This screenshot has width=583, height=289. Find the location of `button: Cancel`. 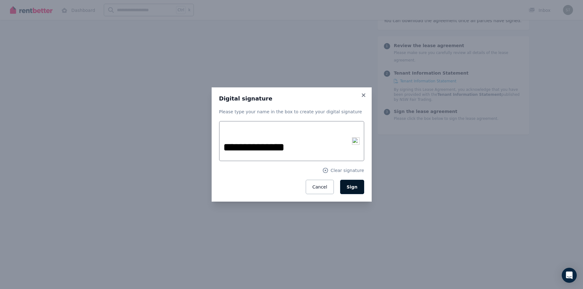

button: Cancel is located at coordinates (319, 187).